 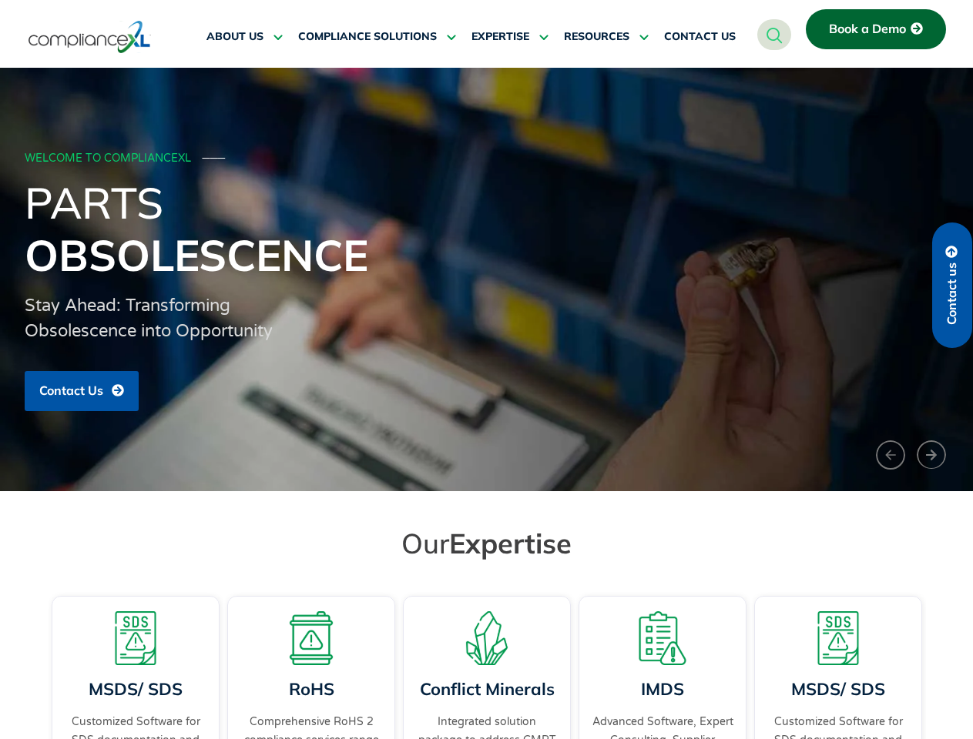 I want to click on span: CONTACT US, so click(x=699, y=37).